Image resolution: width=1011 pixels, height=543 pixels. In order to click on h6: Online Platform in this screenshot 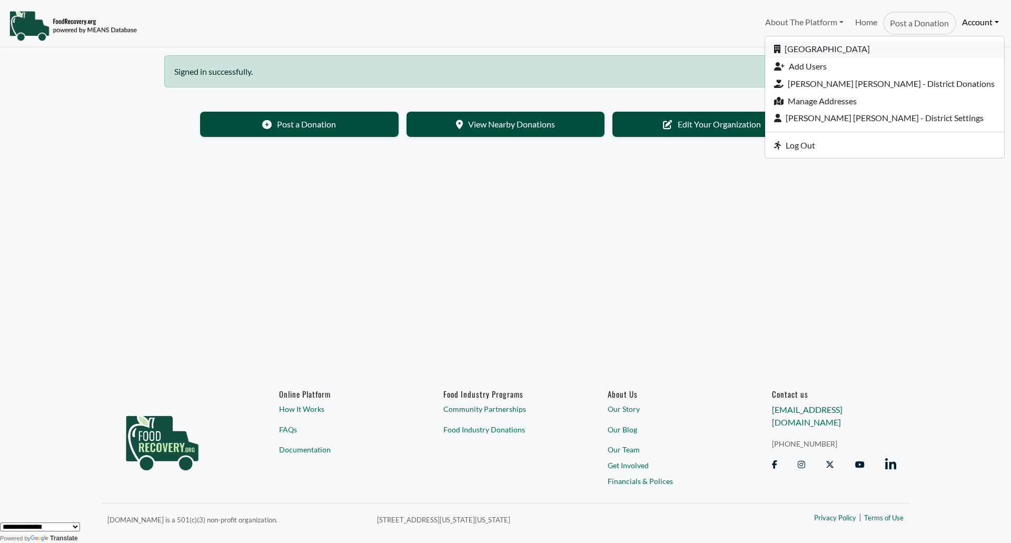, I will do `click(341, 394)`.